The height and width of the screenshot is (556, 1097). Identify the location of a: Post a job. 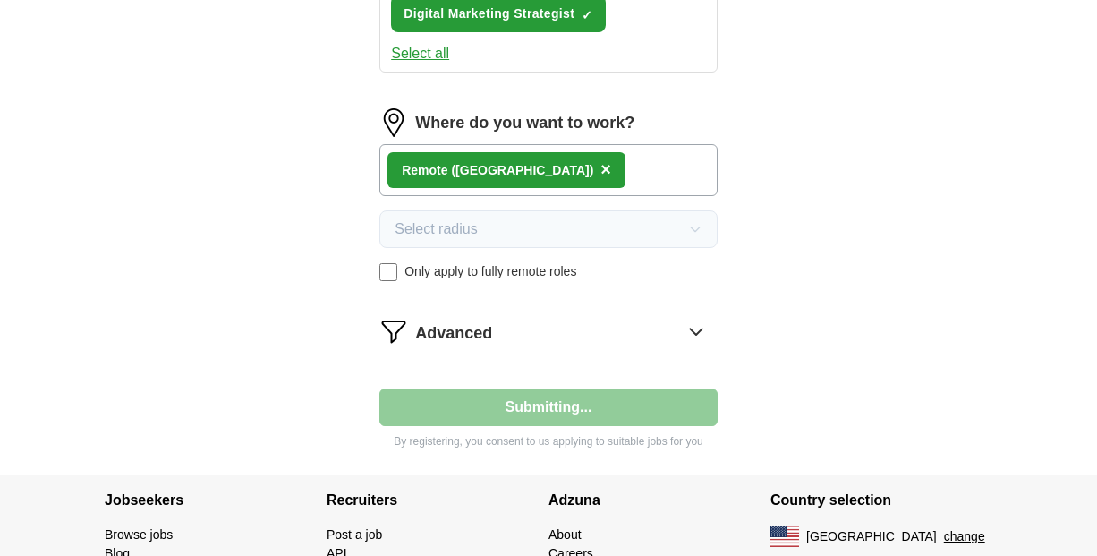
(354, 534).